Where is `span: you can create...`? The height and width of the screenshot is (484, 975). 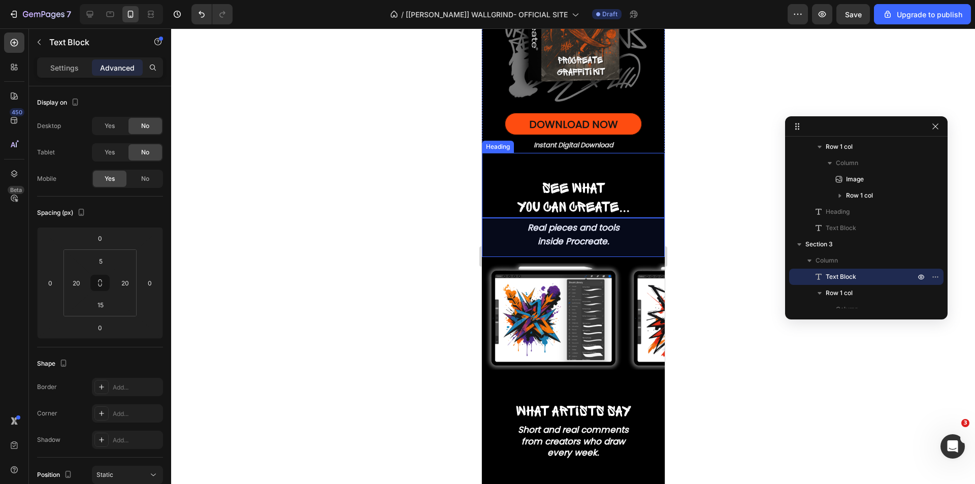 span: you can create... is located at coordinates (91, 179).